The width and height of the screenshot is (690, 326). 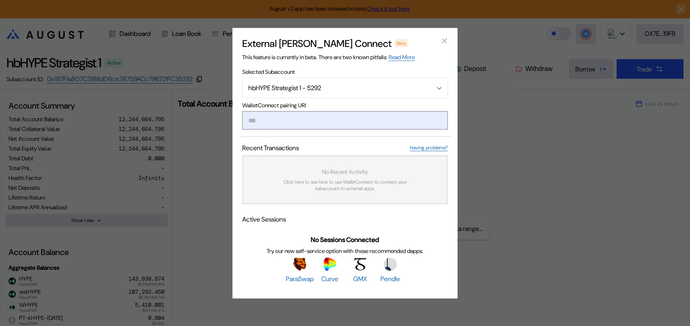 I want to click on a: No Recent ActivityClick here to see how to use WalletConnect to connect your subaccount to extern..., so click(x=345, y=180).